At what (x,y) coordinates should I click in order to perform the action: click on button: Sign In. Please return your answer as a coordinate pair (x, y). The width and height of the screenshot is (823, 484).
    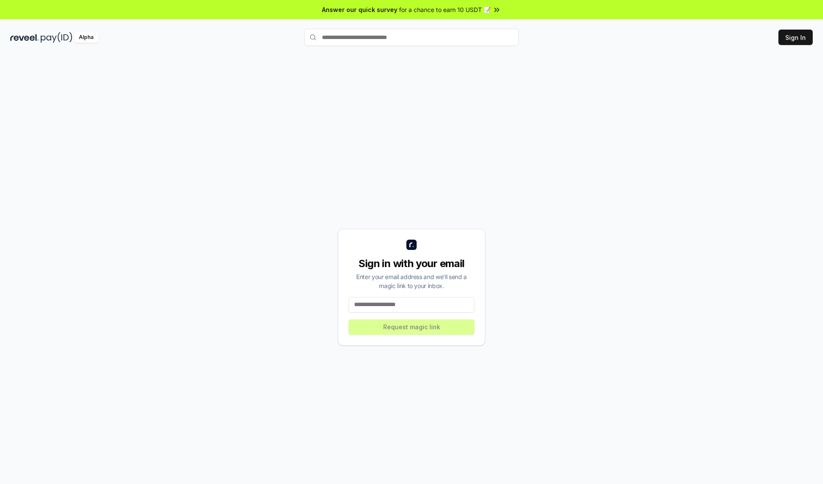
    Looking at the image, I should click on (796, 37).